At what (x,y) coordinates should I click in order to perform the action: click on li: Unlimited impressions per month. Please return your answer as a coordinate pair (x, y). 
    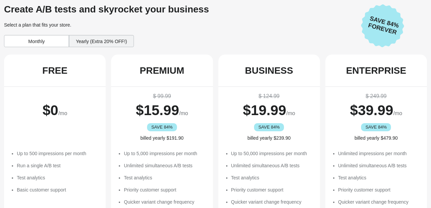
    Looking at the image, I should click on (379, 153).